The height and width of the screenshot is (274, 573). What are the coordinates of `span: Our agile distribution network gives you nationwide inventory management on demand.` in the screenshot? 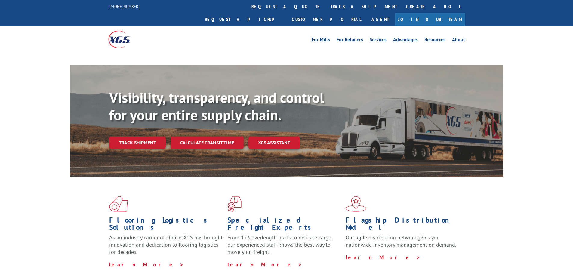 It's located at (401, 241).